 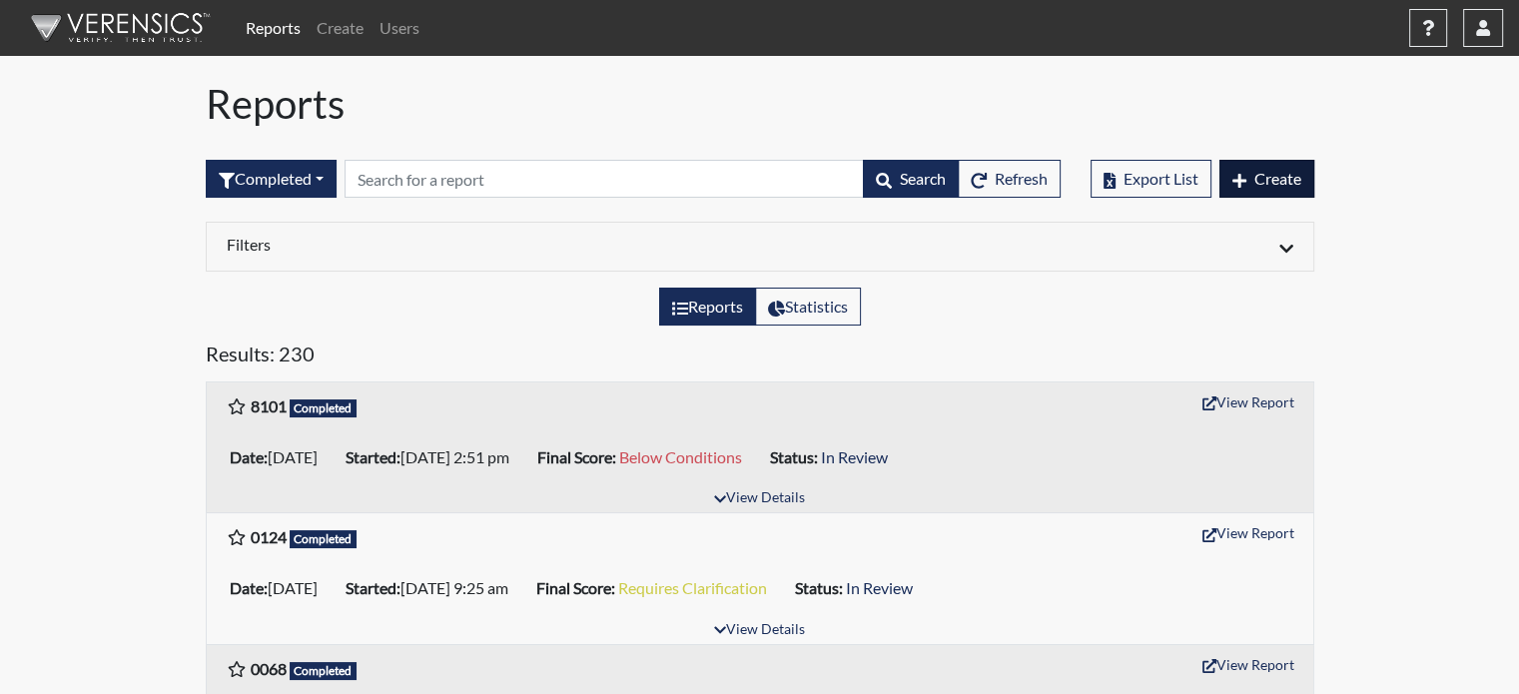 What do you see at coordinates (269, 406) in the screenshot?
I see `b: 8101` at bounding box center [269, 406].